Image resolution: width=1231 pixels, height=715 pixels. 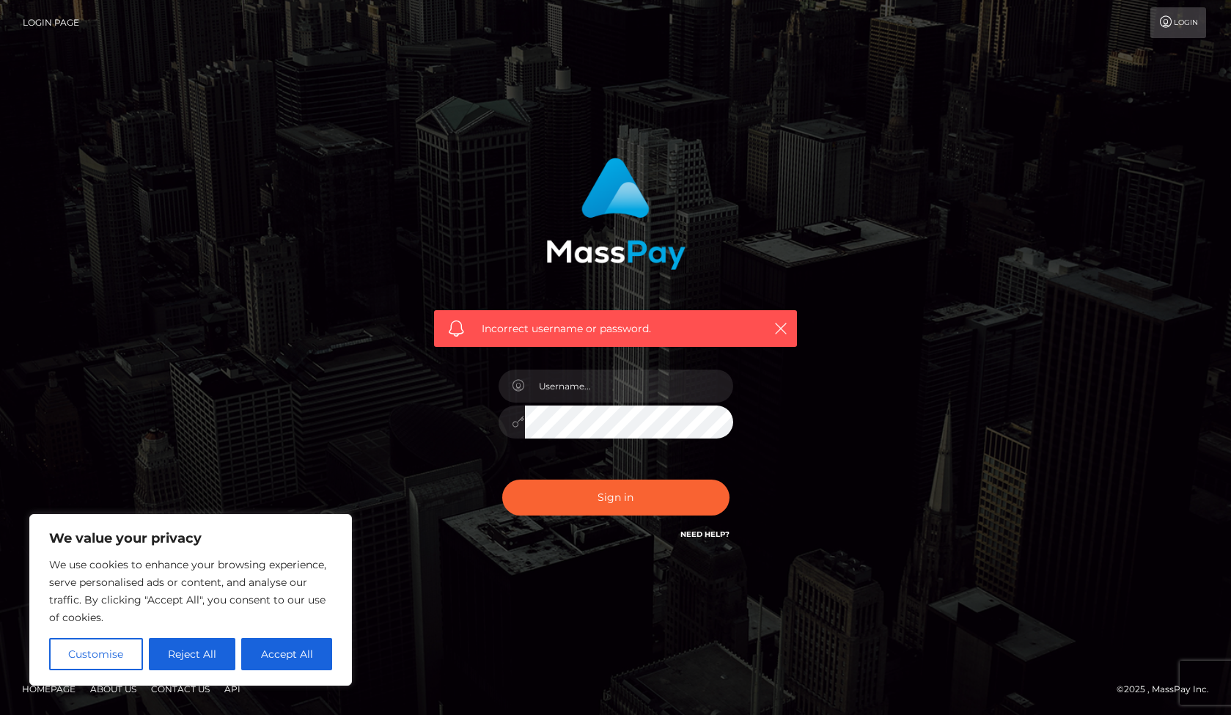 I want to click on button: Reject All, so click(x=192, y=654).